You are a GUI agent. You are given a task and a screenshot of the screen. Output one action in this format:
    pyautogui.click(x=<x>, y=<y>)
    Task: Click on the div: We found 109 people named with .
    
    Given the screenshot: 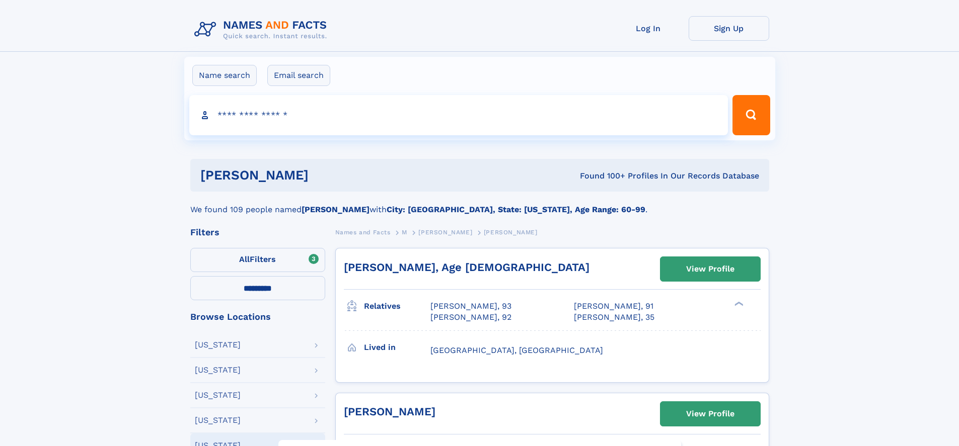 What is the action you would take?
    pyautogui.click(x=480, y=204)
    